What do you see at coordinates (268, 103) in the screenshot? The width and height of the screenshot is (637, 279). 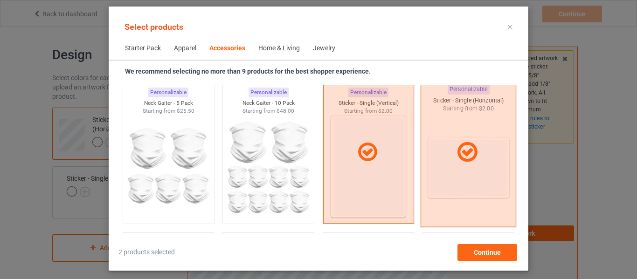 I see `div: Neck Gaiter - 10 Pack` at bounding box center [268, 103].